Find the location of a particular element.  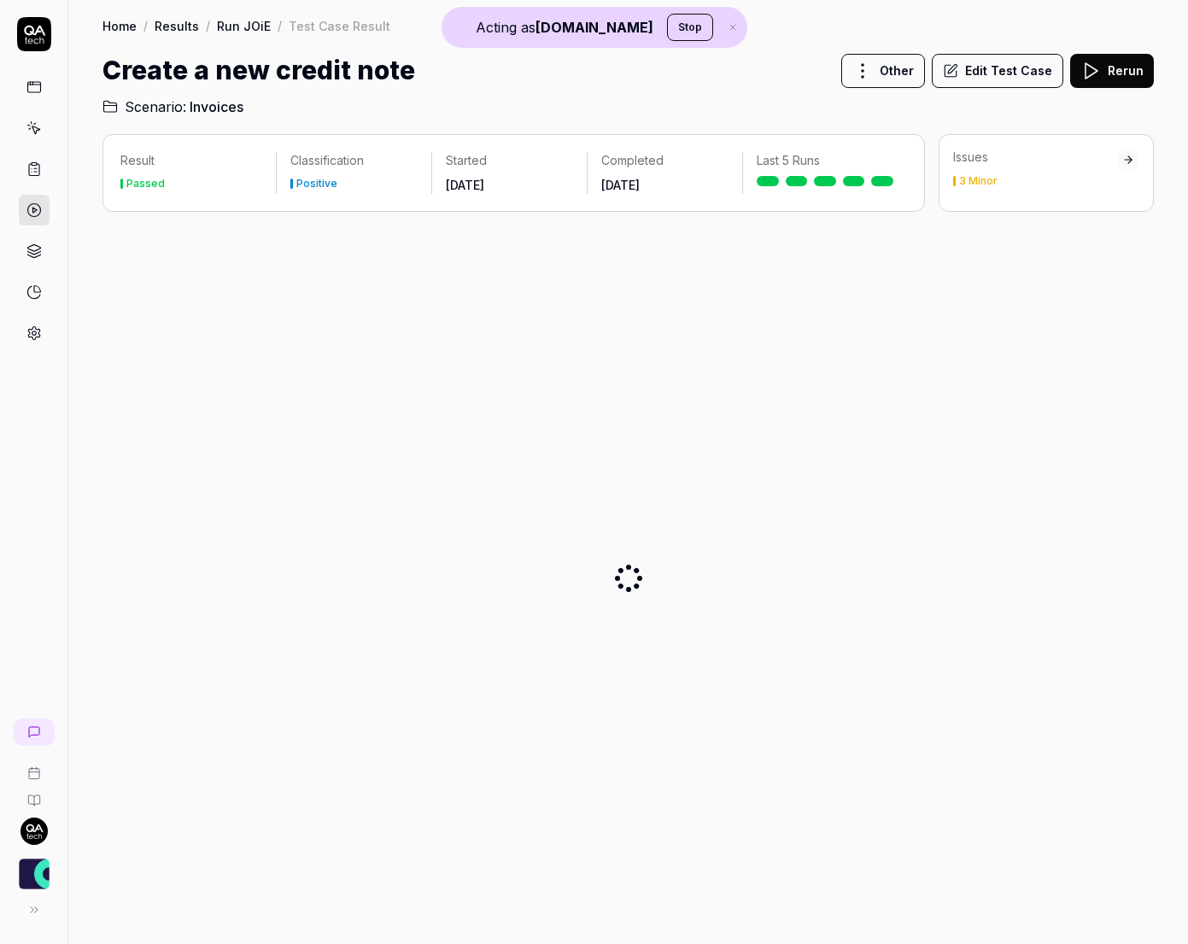

a: Home is located at coordinates (120, 26).